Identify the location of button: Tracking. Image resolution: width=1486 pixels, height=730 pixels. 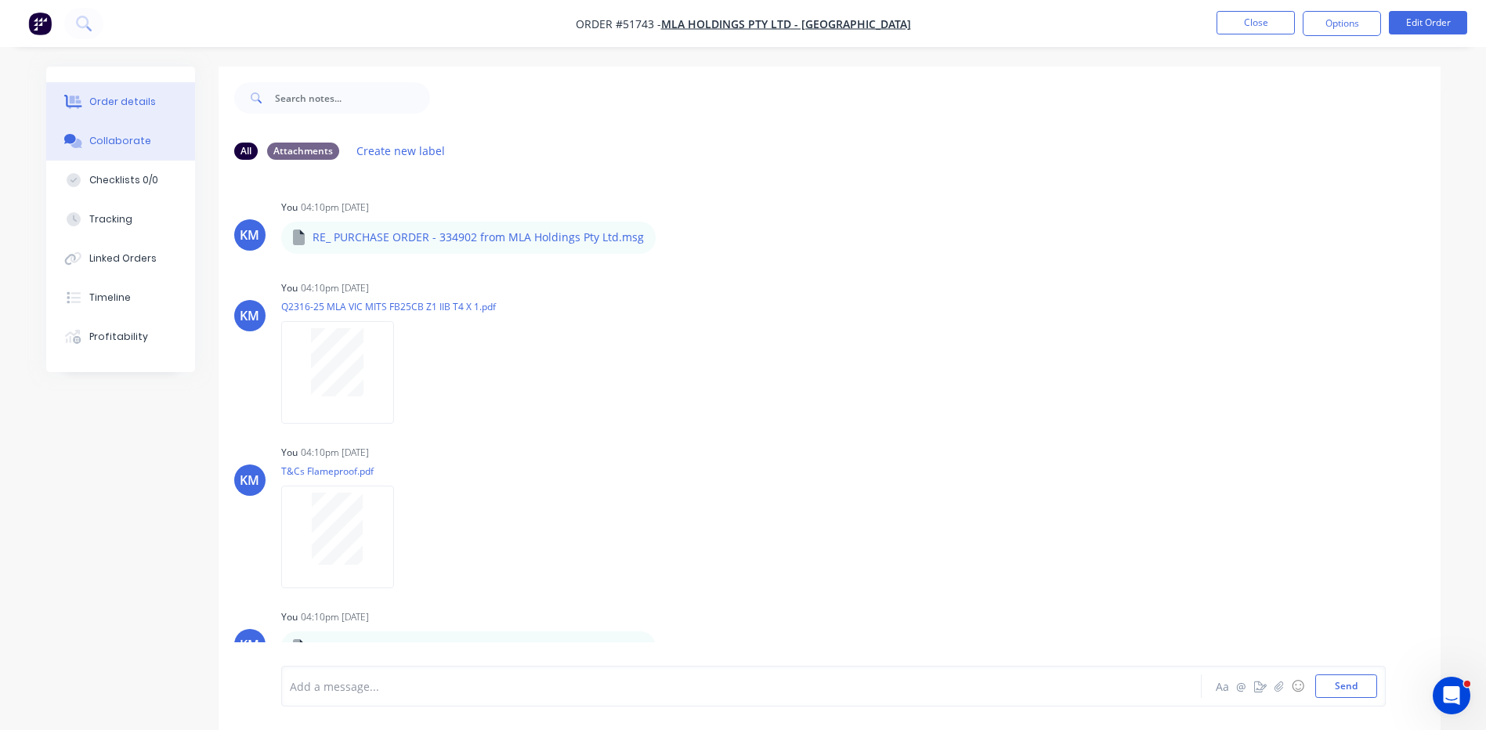
(121, 219).